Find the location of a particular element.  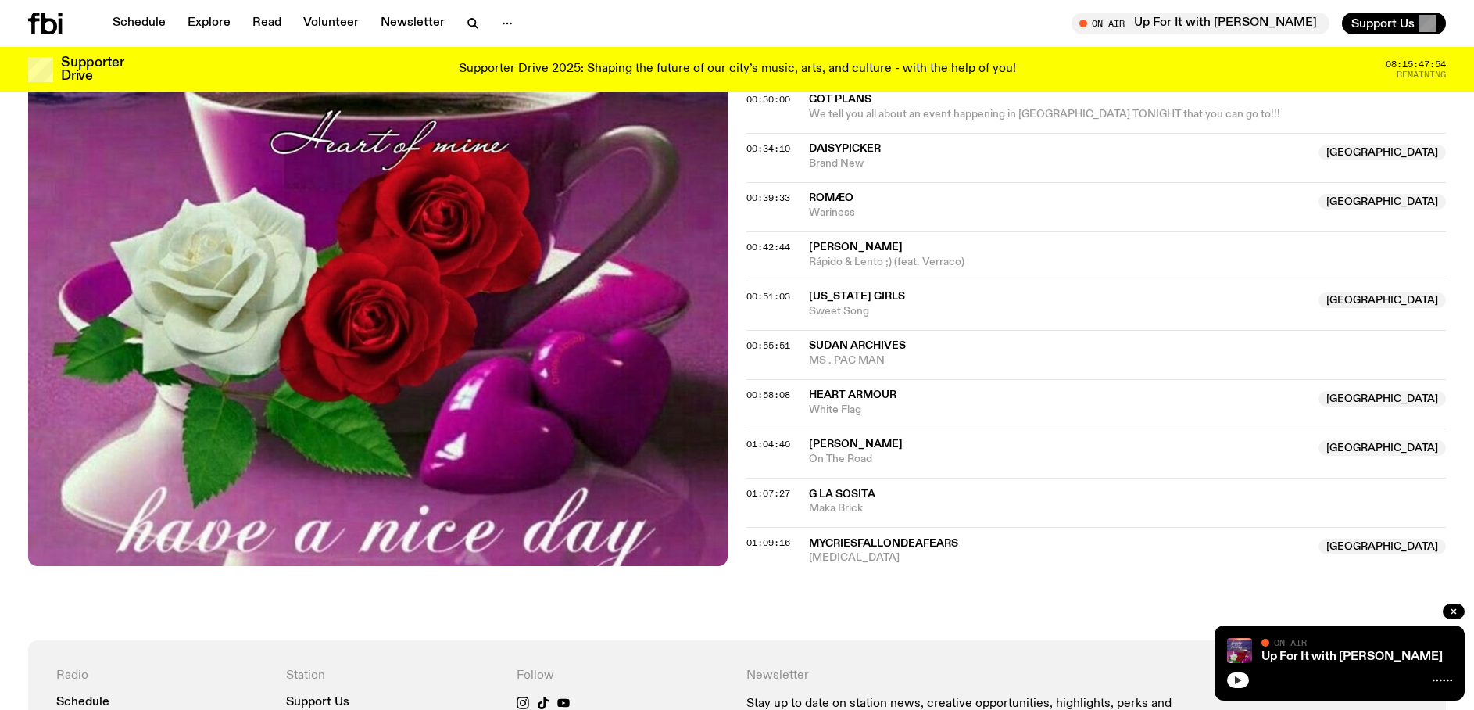

span: Sweet Song is located at coordinates (1059, 311).